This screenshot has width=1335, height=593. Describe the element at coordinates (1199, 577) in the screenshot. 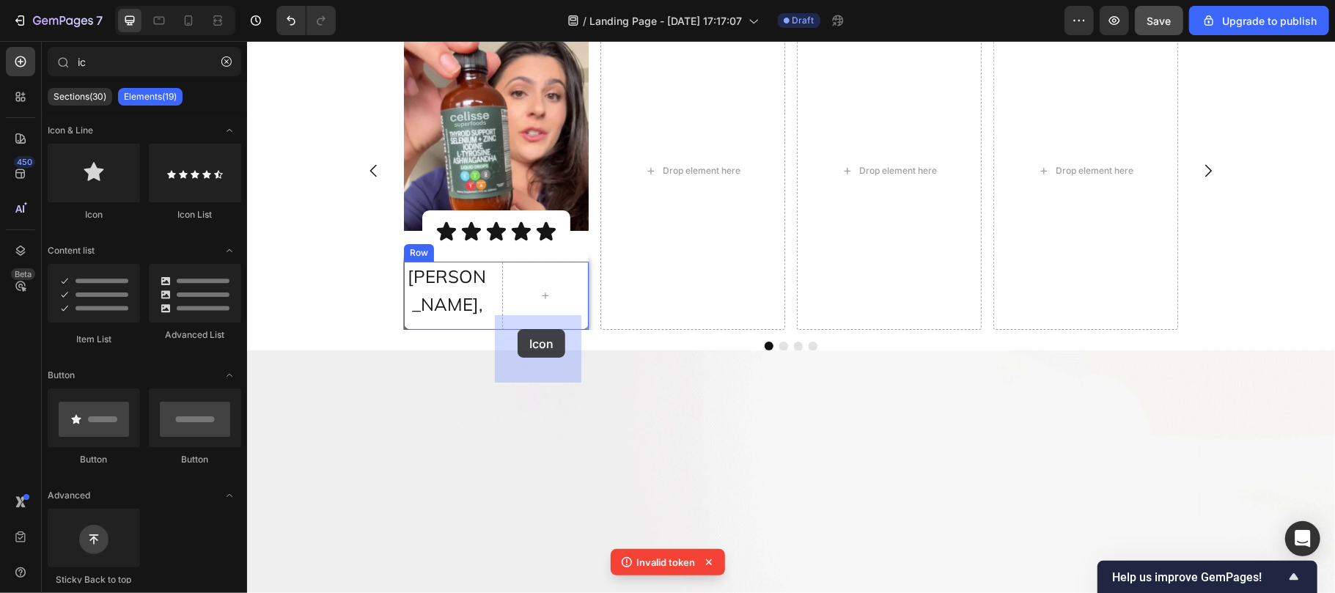

I see `span: Help us improve GemPages!` at that location.